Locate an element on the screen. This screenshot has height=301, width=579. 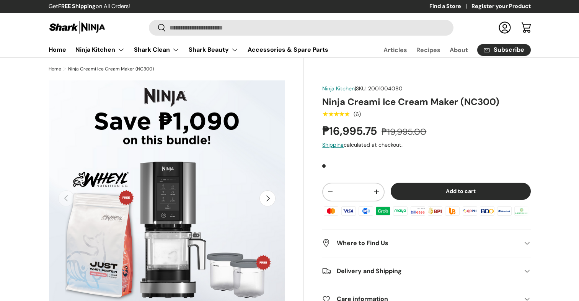
img: Shark Ninja Philippines is located at coordinates (77, 27).